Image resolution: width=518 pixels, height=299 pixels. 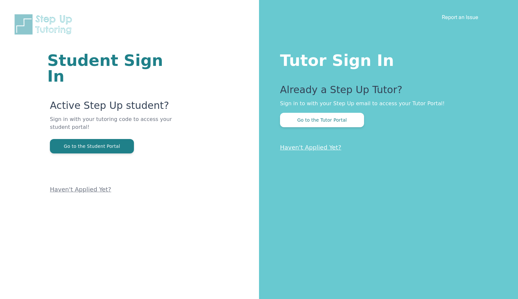 I want to click on p: Sign in to with your Step Up email to access your Tutor Portal!, so click(x=386, y=104).